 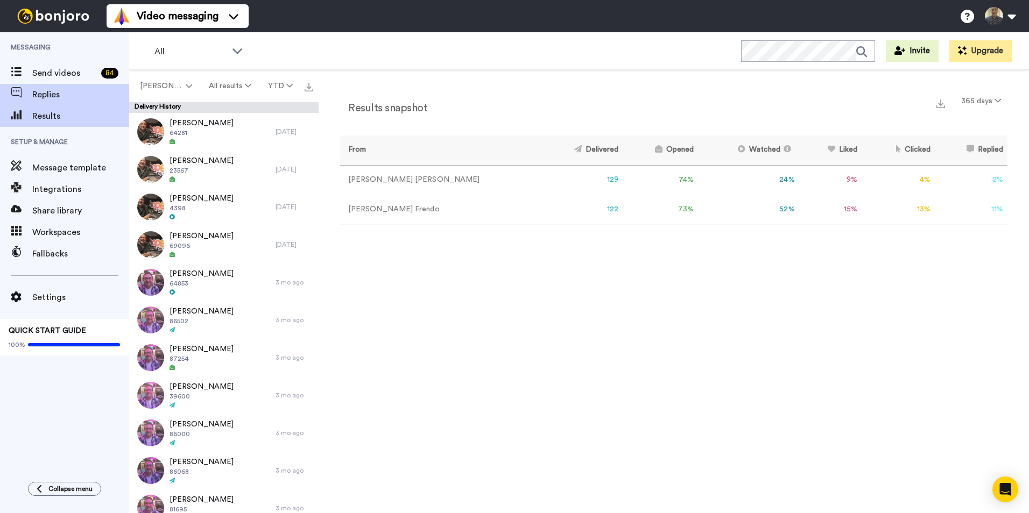 I want to click on button: Invite, so click(x=912, y=51).